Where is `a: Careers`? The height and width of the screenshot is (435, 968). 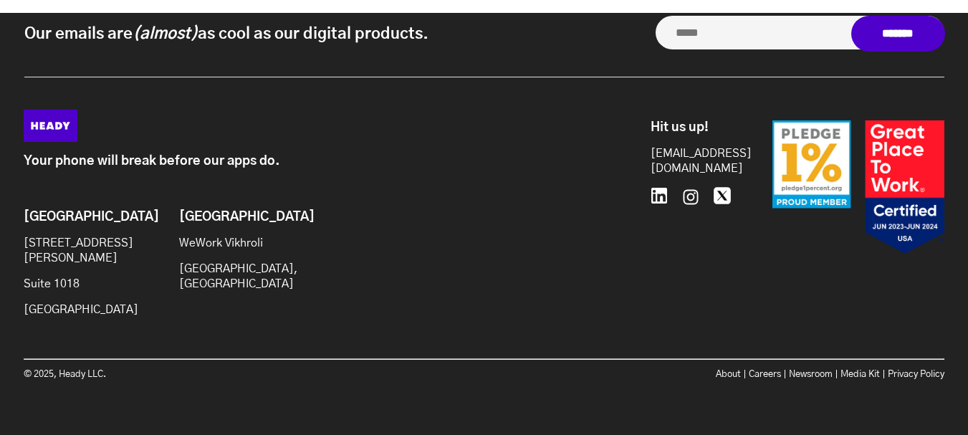 a: Careers is located at coordinates (765, 374).